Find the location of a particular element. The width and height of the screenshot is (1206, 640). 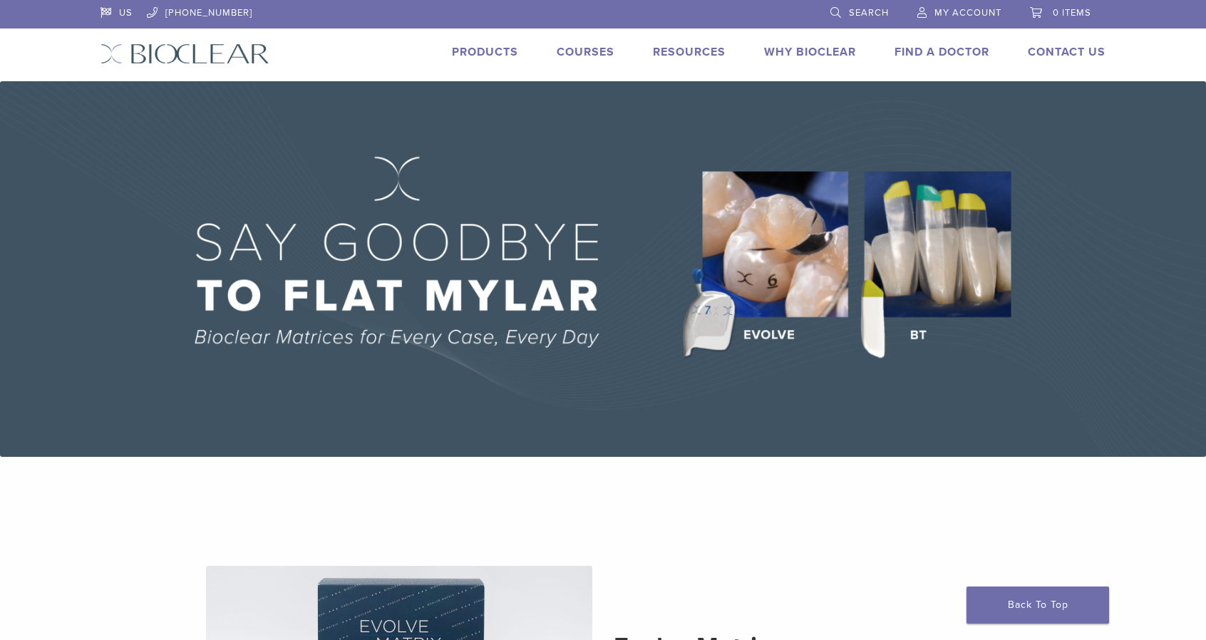

a: Back To Top is located at coordinates (1038, 605).